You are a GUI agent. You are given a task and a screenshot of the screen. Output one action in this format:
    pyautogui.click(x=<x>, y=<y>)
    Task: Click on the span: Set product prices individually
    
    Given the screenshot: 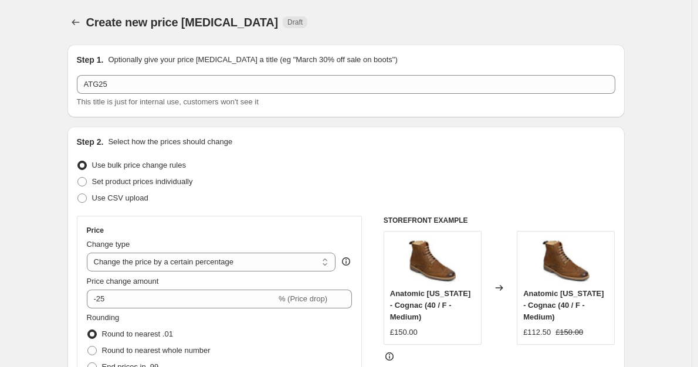 What is the action you would take?
    pyautogui.click(x=143, y=181)
    